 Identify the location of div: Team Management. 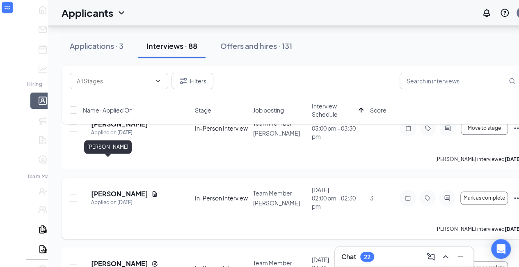
(41, 176).